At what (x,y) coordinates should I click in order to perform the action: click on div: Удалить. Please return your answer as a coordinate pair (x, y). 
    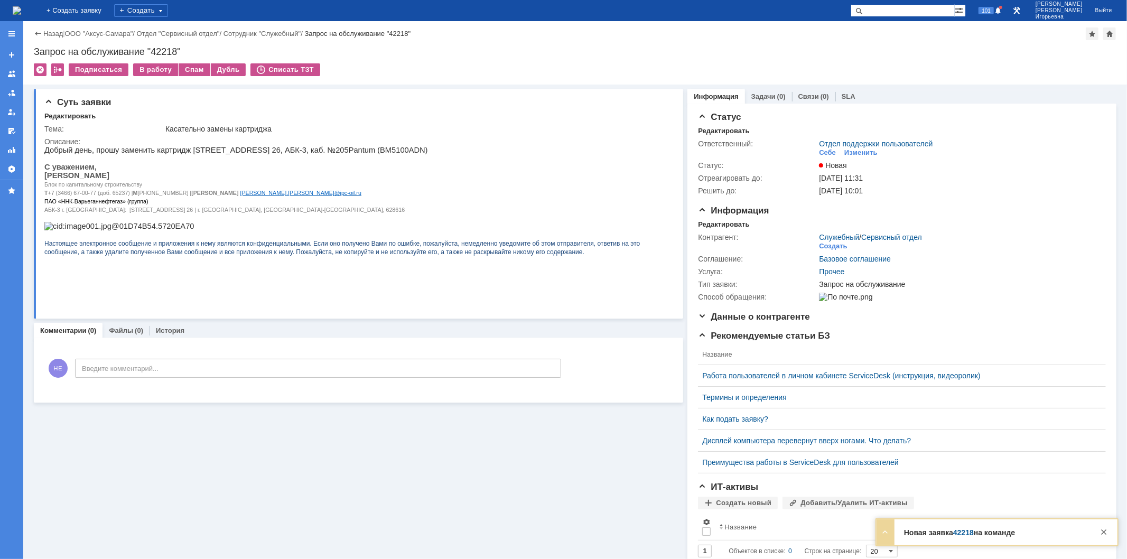
    Looking at the image, I should click on (40, 70).